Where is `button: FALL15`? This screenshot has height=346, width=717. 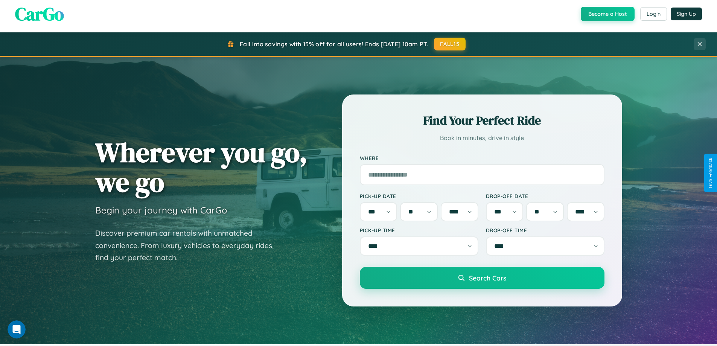
button: FALL15 is located at coordinates (450, 44).